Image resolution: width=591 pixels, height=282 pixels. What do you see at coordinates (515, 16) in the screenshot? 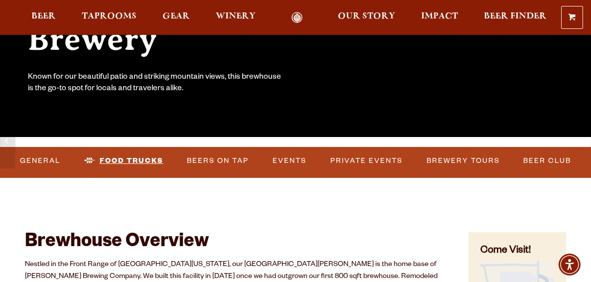
I see `span: Beer Finder` at bounding box center [515, 16].